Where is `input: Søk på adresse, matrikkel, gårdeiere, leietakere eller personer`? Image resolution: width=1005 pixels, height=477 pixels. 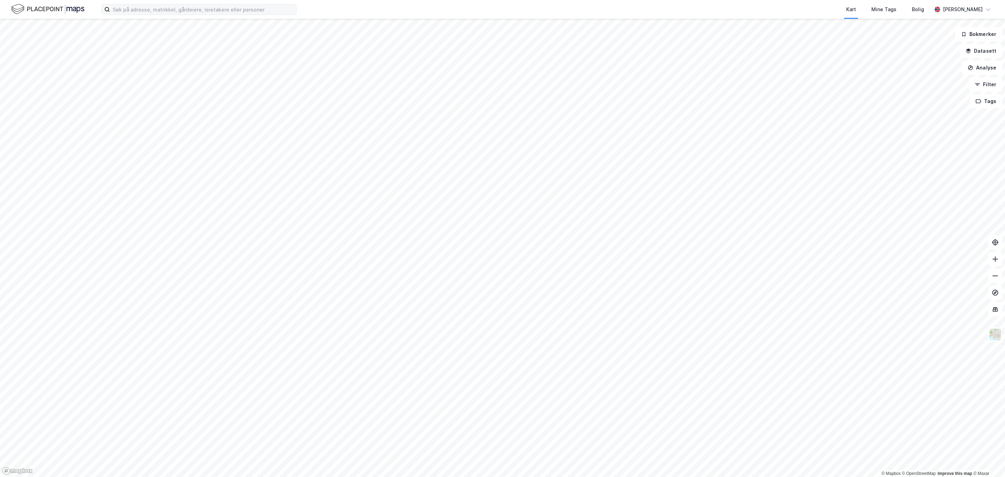 input: Søk på adresse, matrikkel, gårdeiere, leietakere eller personer is located at coordinates (203, 9).